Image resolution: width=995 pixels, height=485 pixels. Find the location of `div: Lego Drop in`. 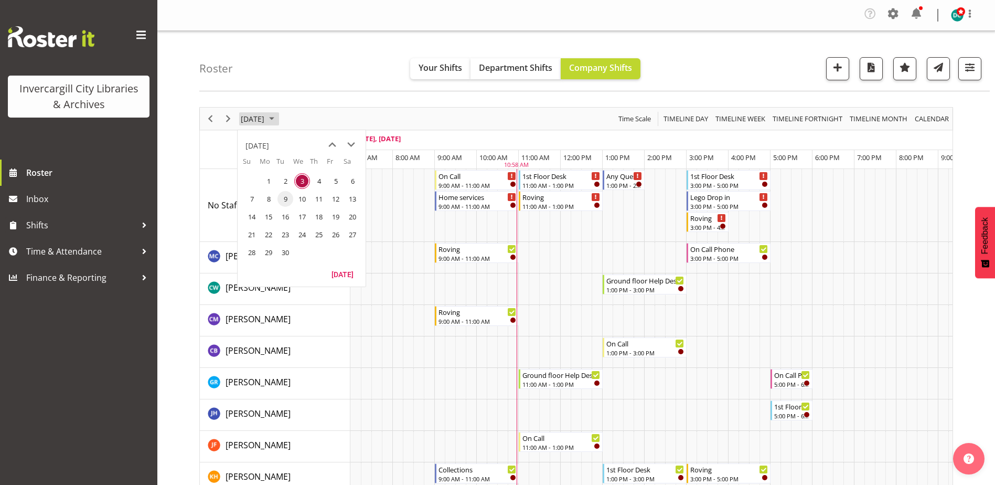

div: Lego Drop in is located at coordinates (729, 197).